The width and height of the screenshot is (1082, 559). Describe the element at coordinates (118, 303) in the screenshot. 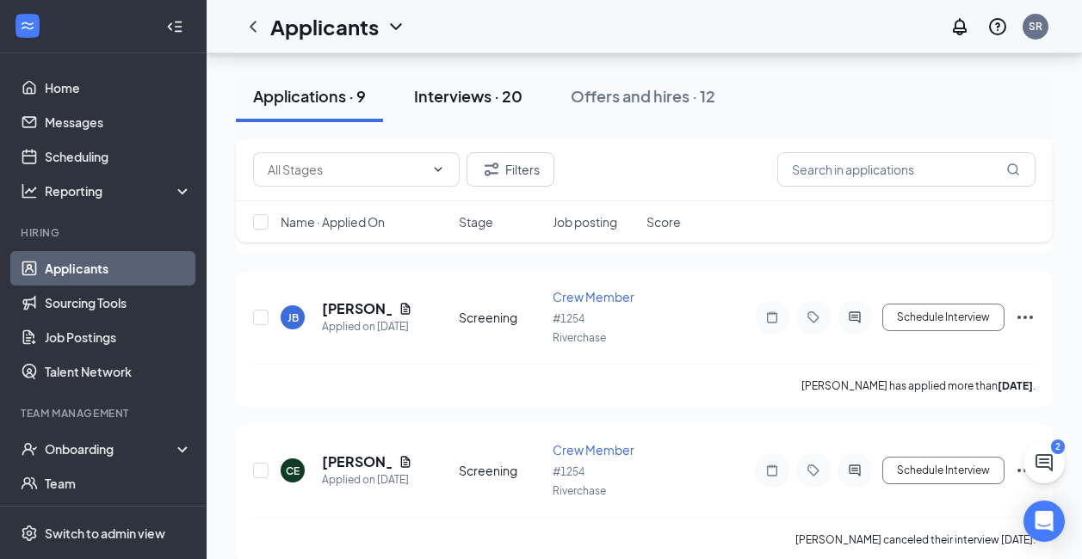

I see `a: Sourcing Tools` at that location.